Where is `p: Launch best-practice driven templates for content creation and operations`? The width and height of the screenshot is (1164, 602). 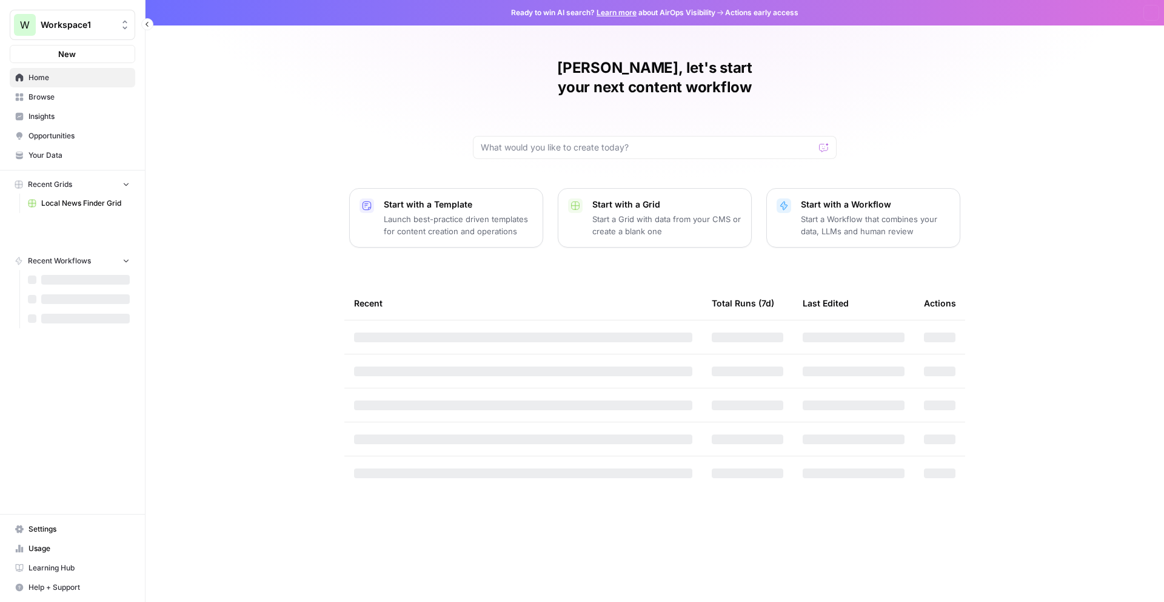
p: Launch best-practice driven templates for content creation and operations is located at coordinates (458, 225).